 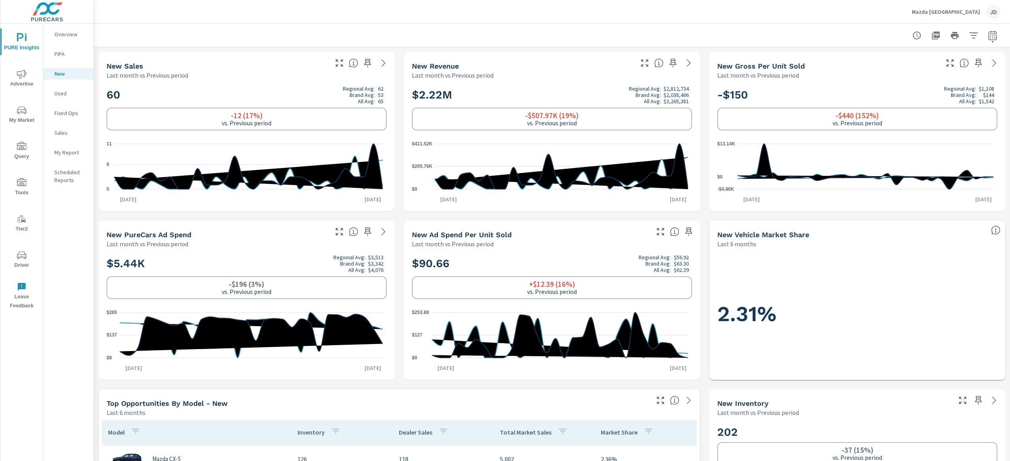 What do you see at coordinates (552, 95) in the screenshot?
I see `h2: $2.22M` at bounding box center [552, 95].